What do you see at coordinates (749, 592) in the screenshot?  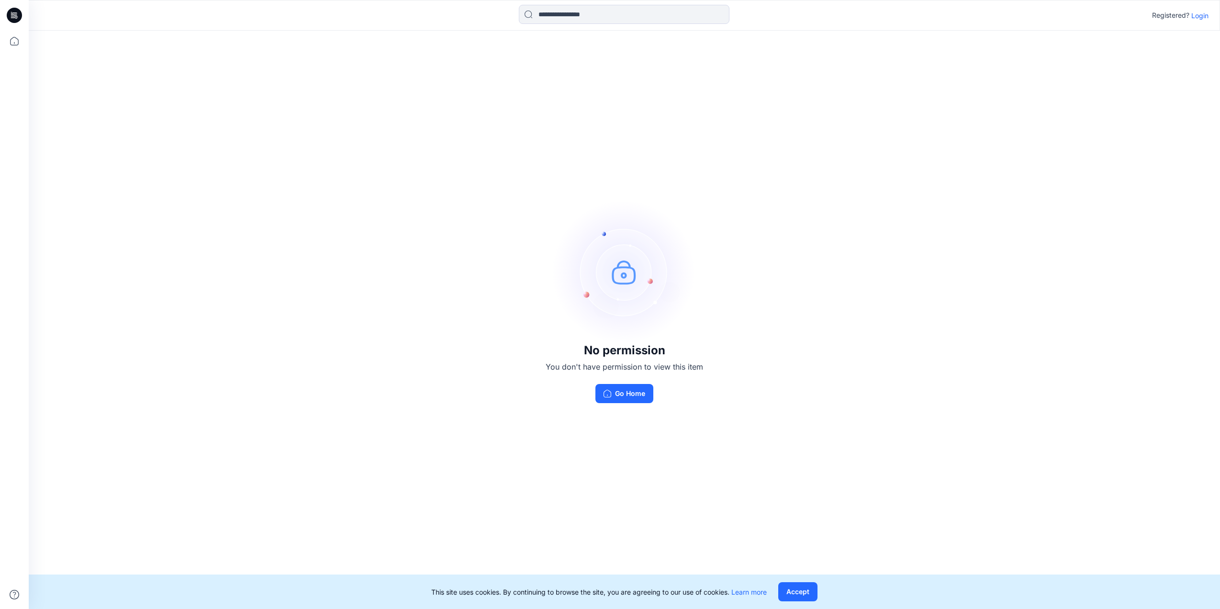 I see `a: Learn more` at bounding box center [749, 592].